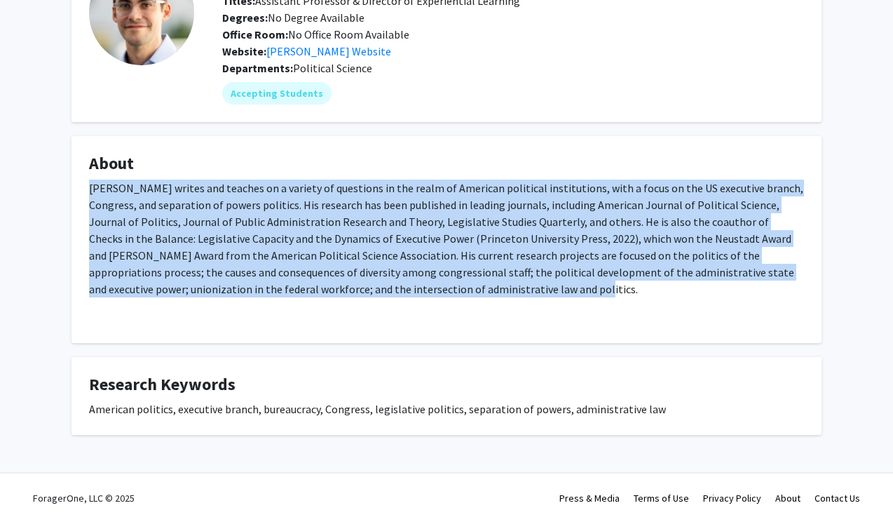  I want to click on span: Political Science, so click(332, 68).